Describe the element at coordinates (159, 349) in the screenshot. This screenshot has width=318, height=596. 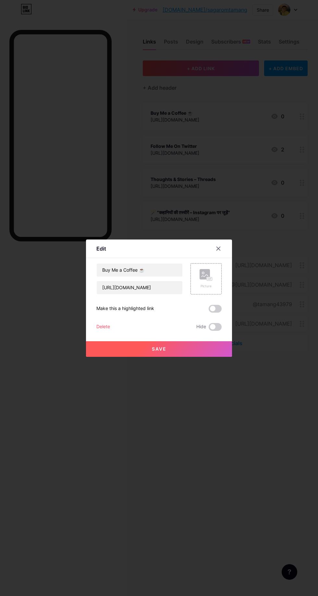
I see `button: Save` at that location.